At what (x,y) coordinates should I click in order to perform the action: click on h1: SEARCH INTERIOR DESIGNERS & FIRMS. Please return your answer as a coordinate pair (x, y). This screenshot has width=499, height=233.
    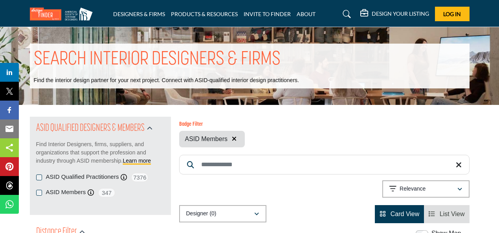
    Looking at the image, I should click on (157, 60).